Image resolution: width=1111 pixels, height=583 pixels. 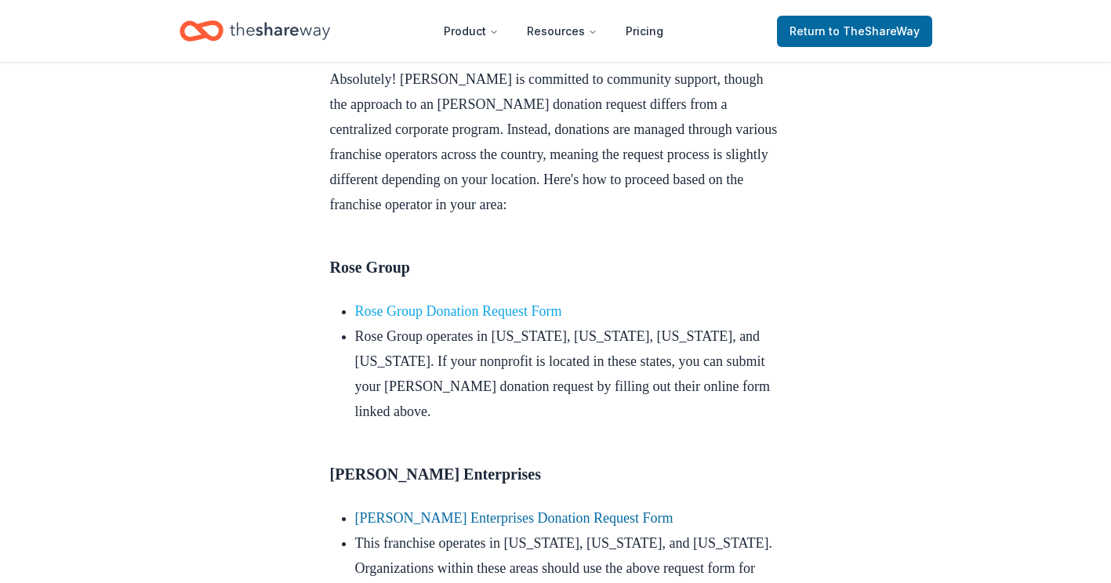 What do you see at coordinates (562, 31) in the screenshot?
I see `button: Resources` at bounding box center [562, 31].